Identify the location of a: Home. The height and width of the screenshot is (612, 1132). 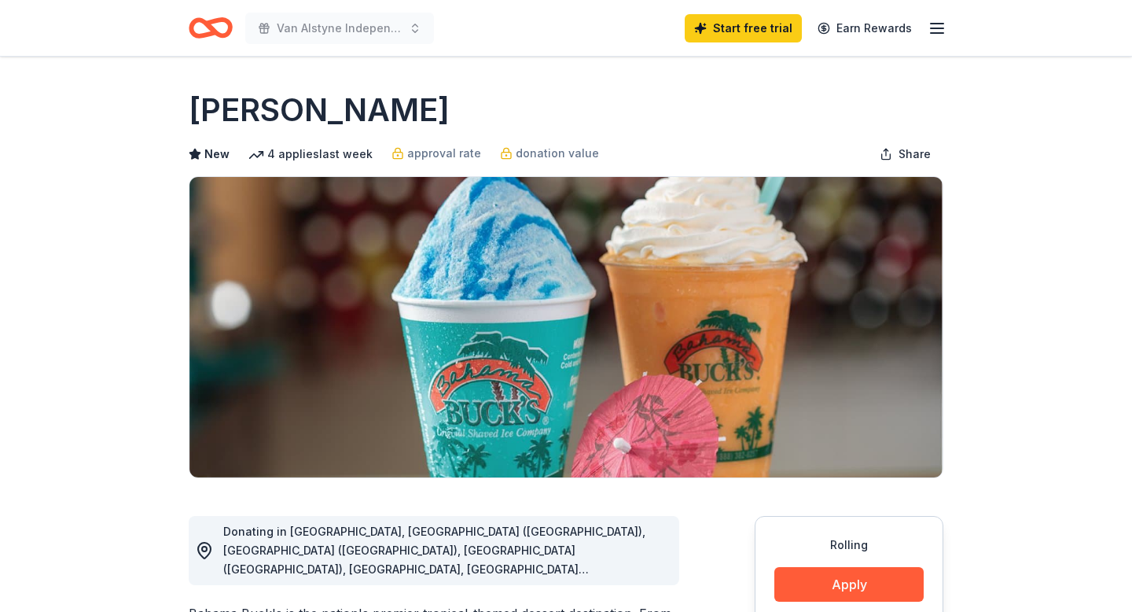
(211, 28).